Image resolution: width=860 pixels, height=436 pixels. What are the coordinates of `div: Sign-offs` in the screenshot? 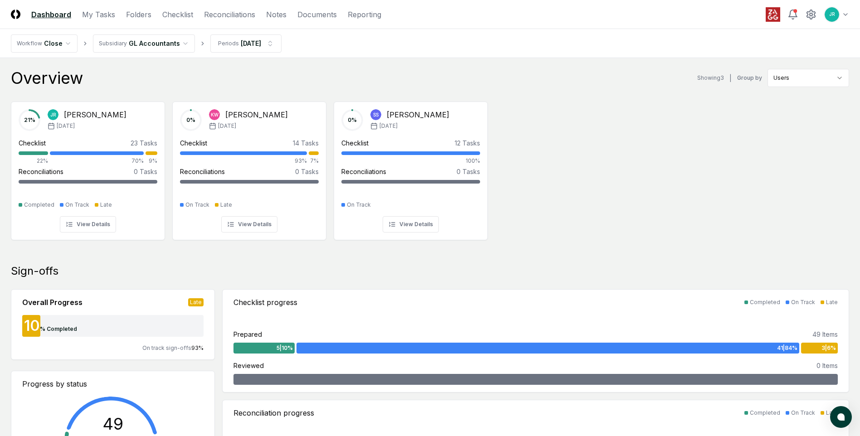 It's located at (430, 271).